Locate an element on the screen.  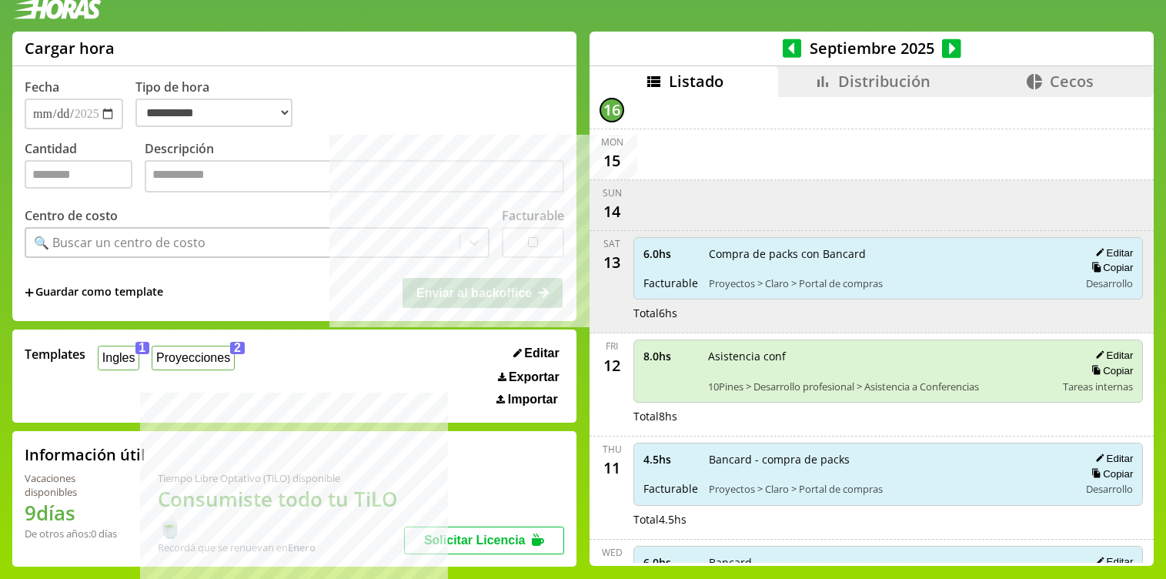
span: Asistencia conf is located at coordinates (880, 356).